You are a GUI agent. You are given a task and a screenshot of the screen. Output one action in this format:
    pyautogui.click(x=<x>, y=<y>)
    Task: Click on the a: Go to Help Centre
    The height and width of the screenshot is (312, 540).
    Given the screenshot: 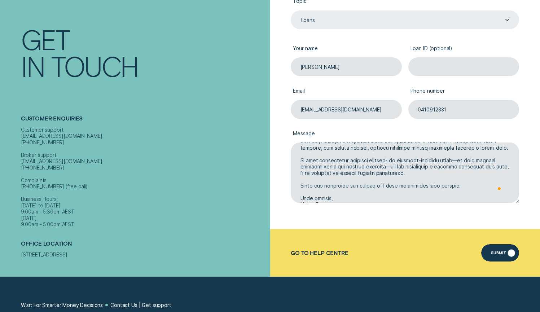 What is the action you would take?
    pyautogui.click(x=319, y=253)
    